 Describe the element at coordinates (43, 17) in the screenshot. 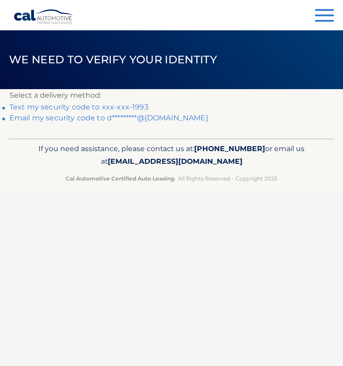

I see `a: Cal Automotive` at that location.